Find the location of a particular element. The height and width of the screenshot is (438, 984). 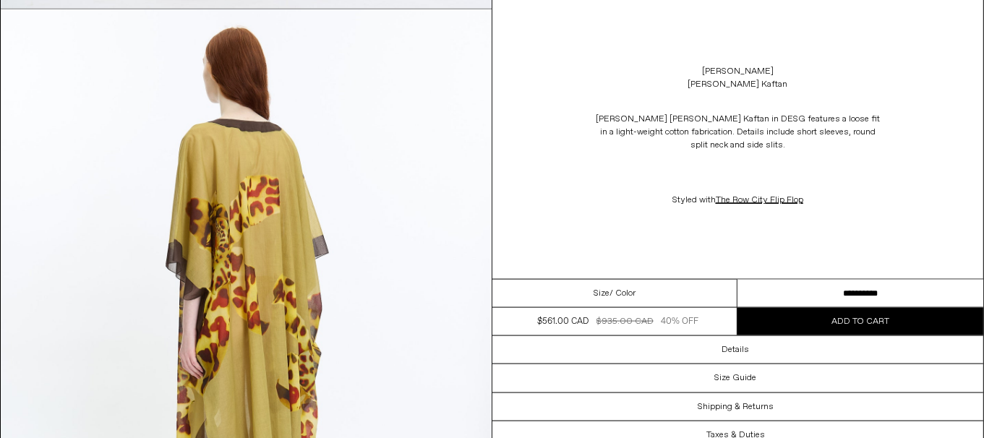

div: $935.00 CAD is located at coordinates (625, 322).